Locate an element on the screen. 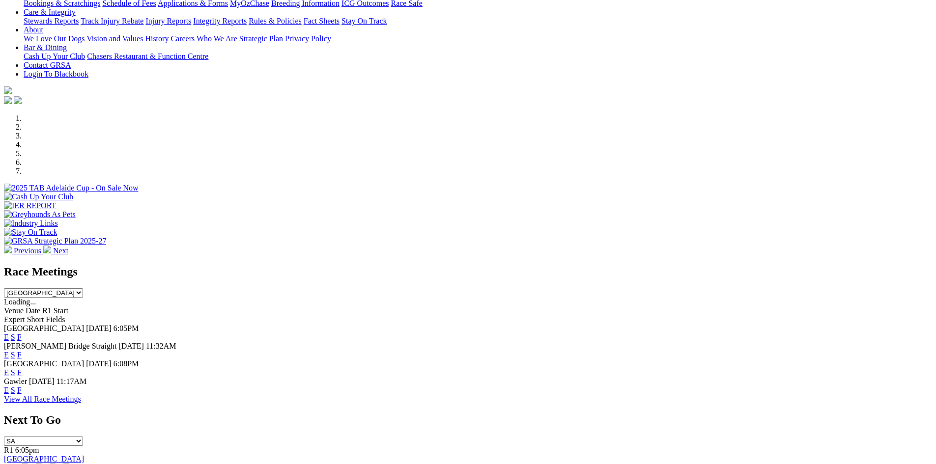  img: Industry Links is located at coordinates (31, 224).